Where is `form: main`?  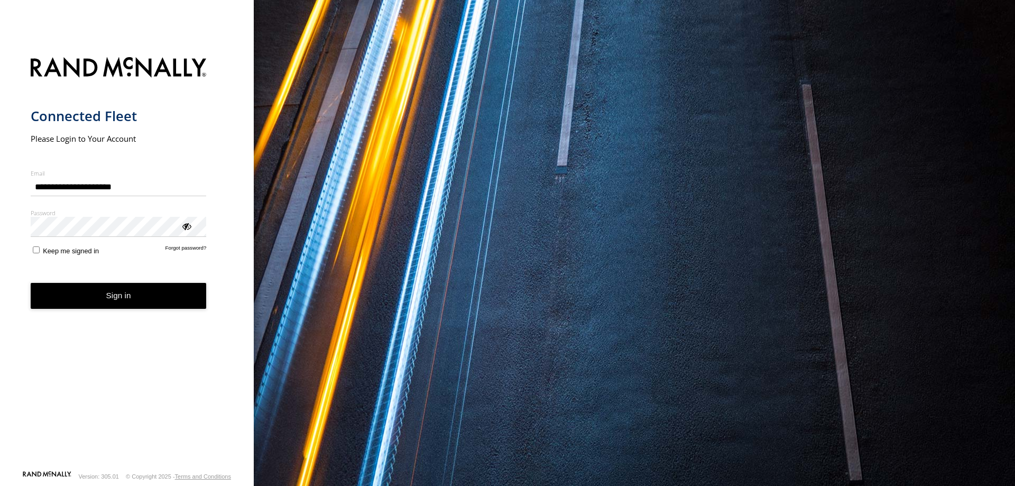 form: main is located at coordinates (127, 260).